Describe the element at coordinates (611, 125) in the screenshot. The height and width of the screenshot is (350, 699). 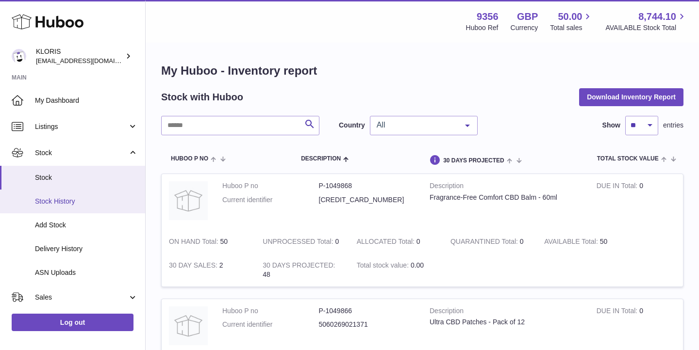
I see `label: Show` at that location.